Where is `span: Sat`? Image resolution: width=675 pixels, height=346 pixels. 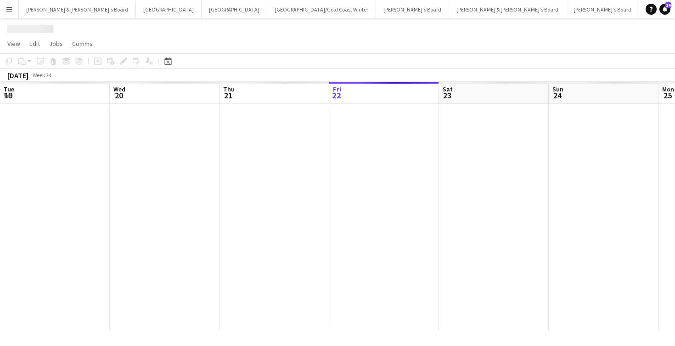 span: Sat is located at coordinates (448, 89).